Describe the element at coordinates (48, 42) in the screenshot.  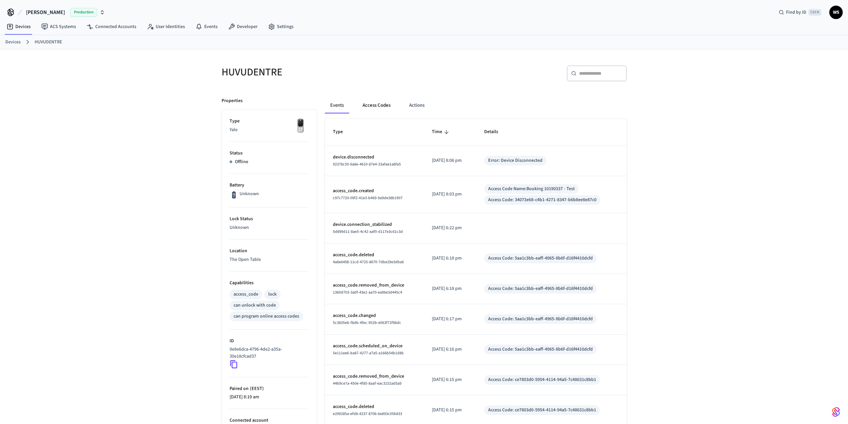
I see `a: HUVUDENTRE` at that location.